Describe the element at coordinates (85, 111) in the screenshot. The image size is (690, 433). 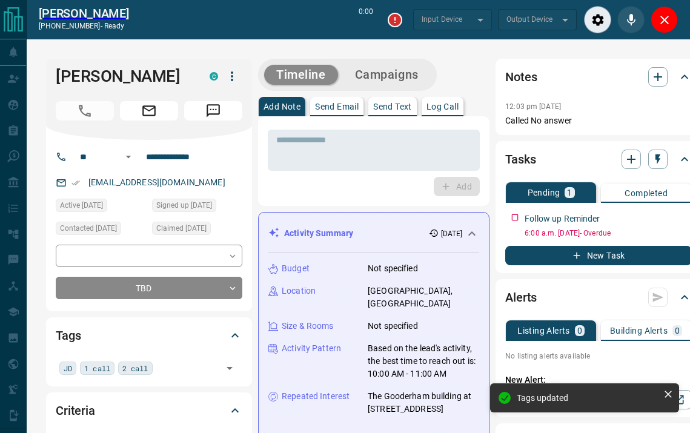
I see `span: Call` at that location.